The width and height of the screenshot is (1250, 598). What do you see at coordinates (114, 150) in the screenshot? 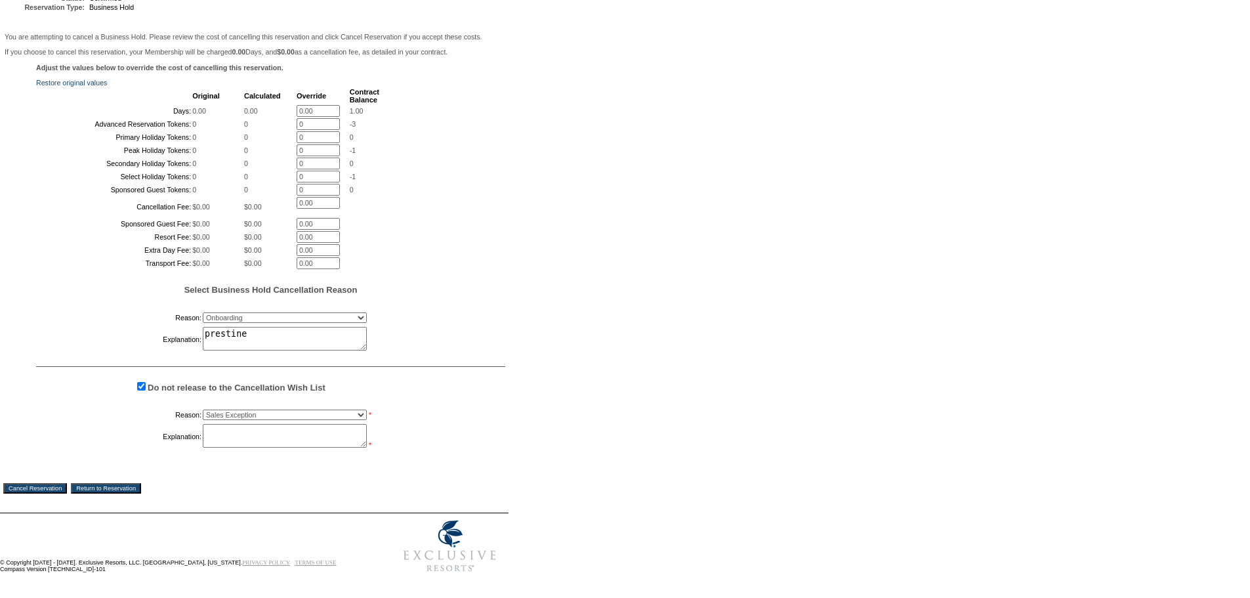
I see `td: Peak Holiday Tokens:` at bounding box center [114, 150].